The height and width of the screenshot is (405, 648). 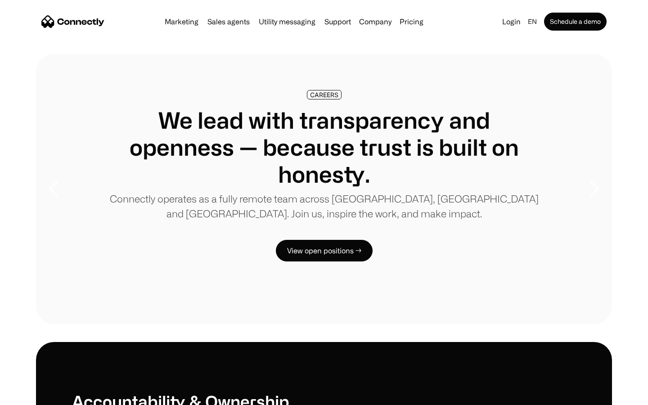 What do you see at coordinates (287, 22) in the screenshot?
I see `a: Utility messaging` at bounding box center [287, 22].